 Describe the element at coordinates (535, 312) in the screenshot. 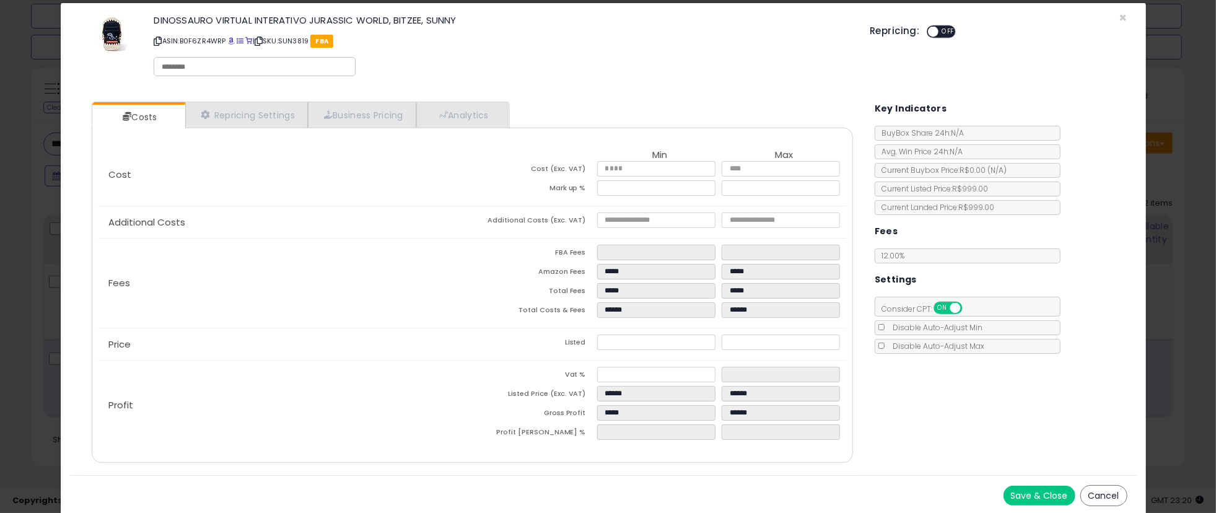

I see `td: Total Costs & Fees` at that location.